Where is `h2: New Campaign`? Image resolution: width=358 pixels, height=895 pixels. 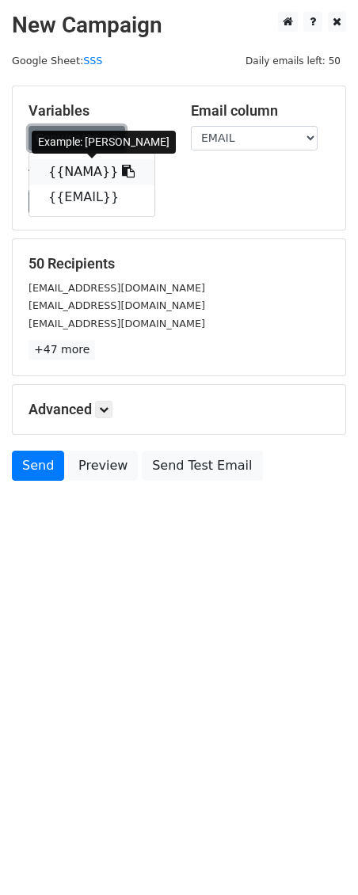
h2: New Campaign is located at coordinates (179, 25).